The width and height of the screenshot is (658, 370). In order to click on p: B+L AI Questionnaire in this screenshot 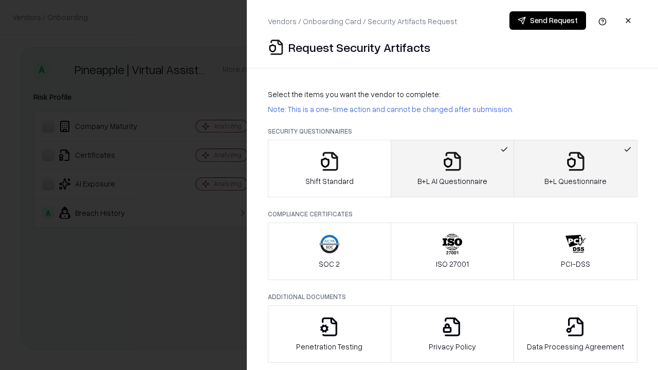, I will do `click(453, 181)`.